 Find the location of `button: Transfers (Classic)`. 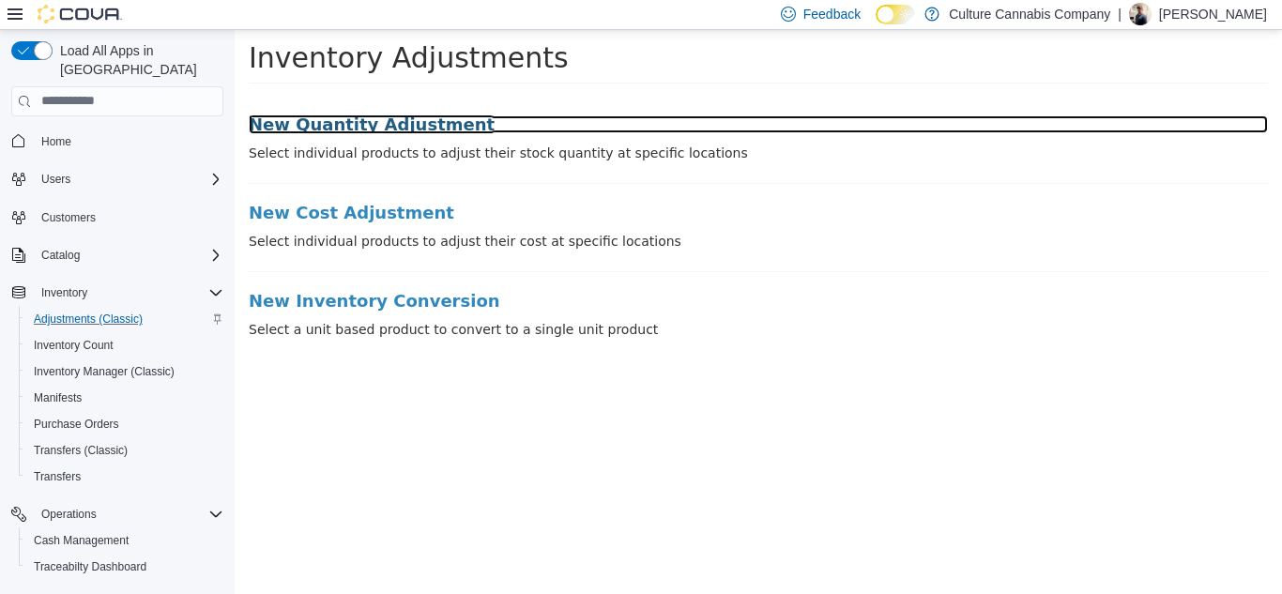

button: Transfers (Classic) is located at coordinates (125, 451).